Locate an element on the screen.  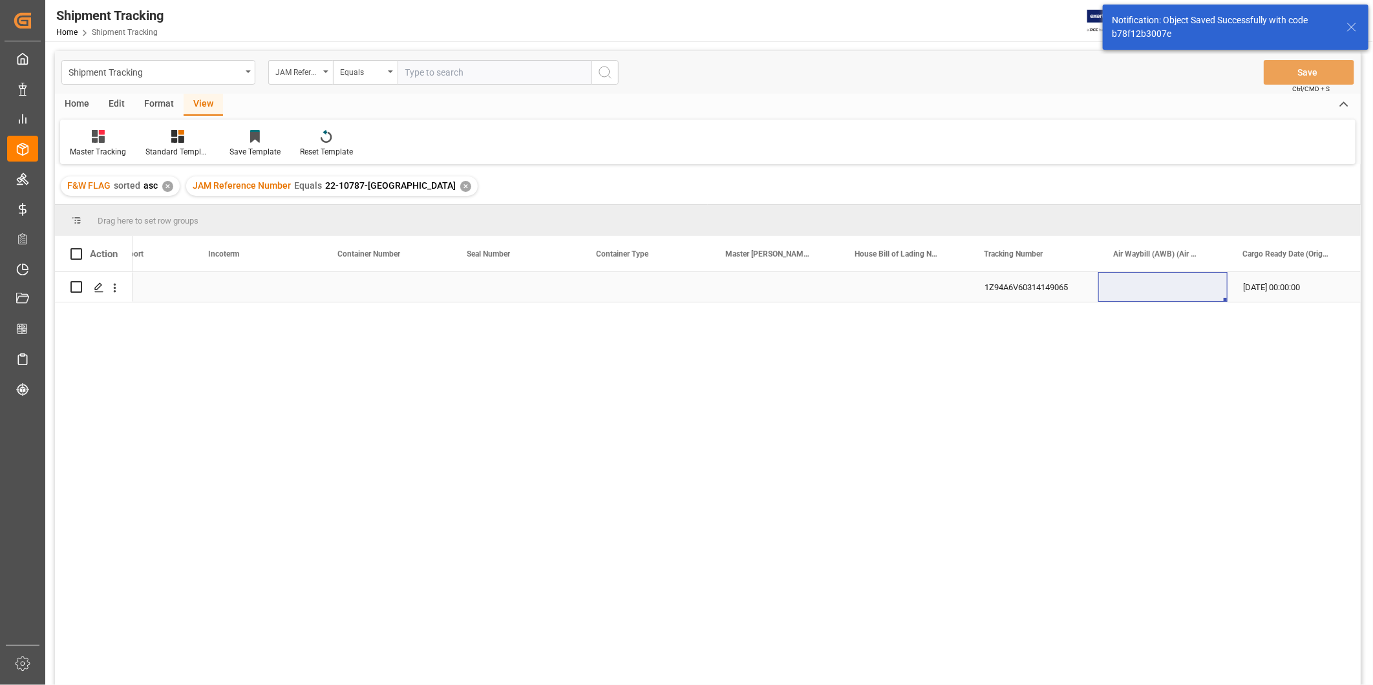
img: Exertis%20JAM%20-%20Email%20Logo.jpg_1722504956.jpg is located at coordinates (1109, 21).